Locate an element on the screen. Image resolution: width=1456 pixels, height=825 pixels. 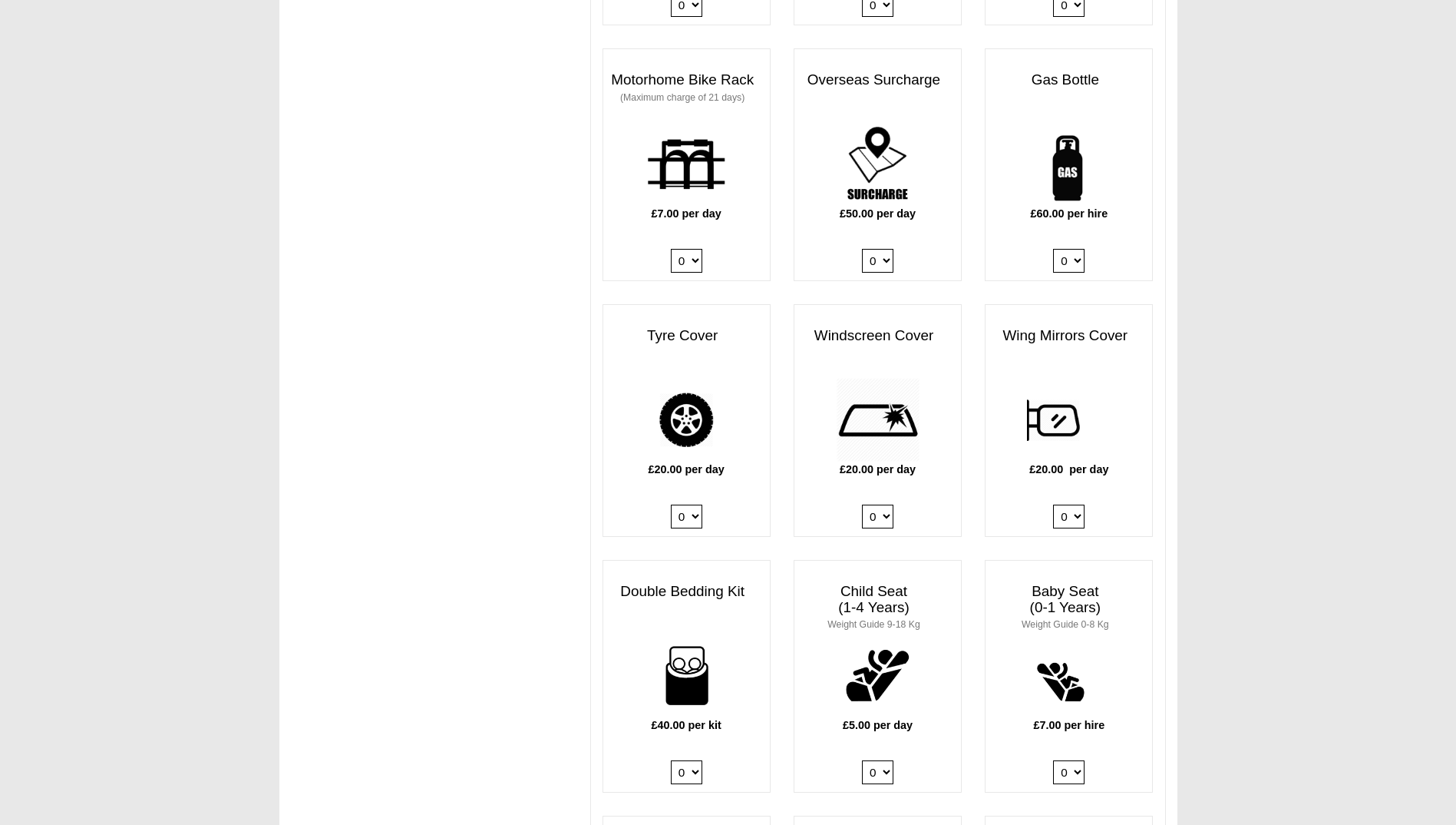
img: bike-rack.png is located at coordinates (686, 164).